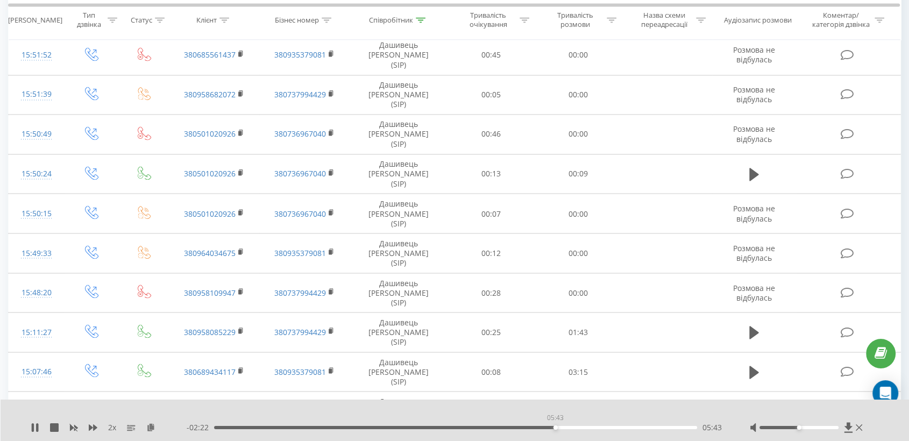 The image size is (909, 441). Describe the element at coordinates (578, 332) in the screenshot. I see `td: 01:43` at that location.